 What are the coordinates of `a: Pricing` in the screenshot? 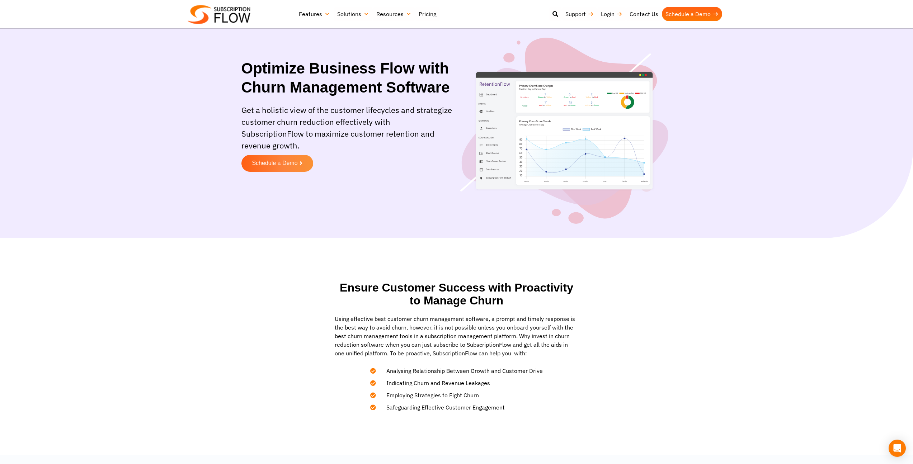 It's located at (427, 14).